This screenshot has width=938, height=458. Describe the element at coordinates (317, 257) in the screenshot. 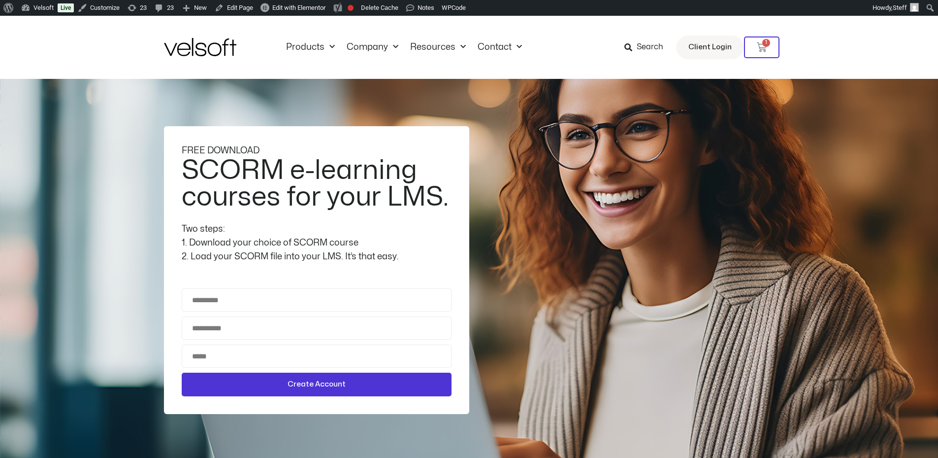

I see `div: 2. Load your SCORM file into your LMS. It’s that easy.` at that location.